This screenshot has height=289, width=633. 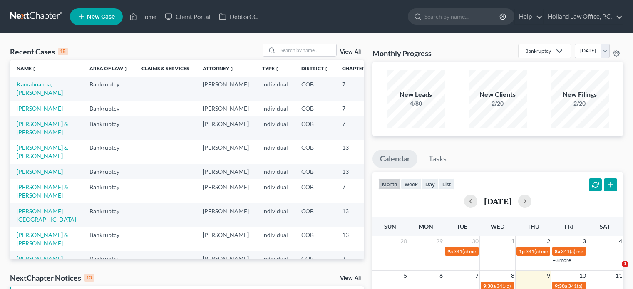 I want to click on div: New Filings, so click(x=580, y=95).